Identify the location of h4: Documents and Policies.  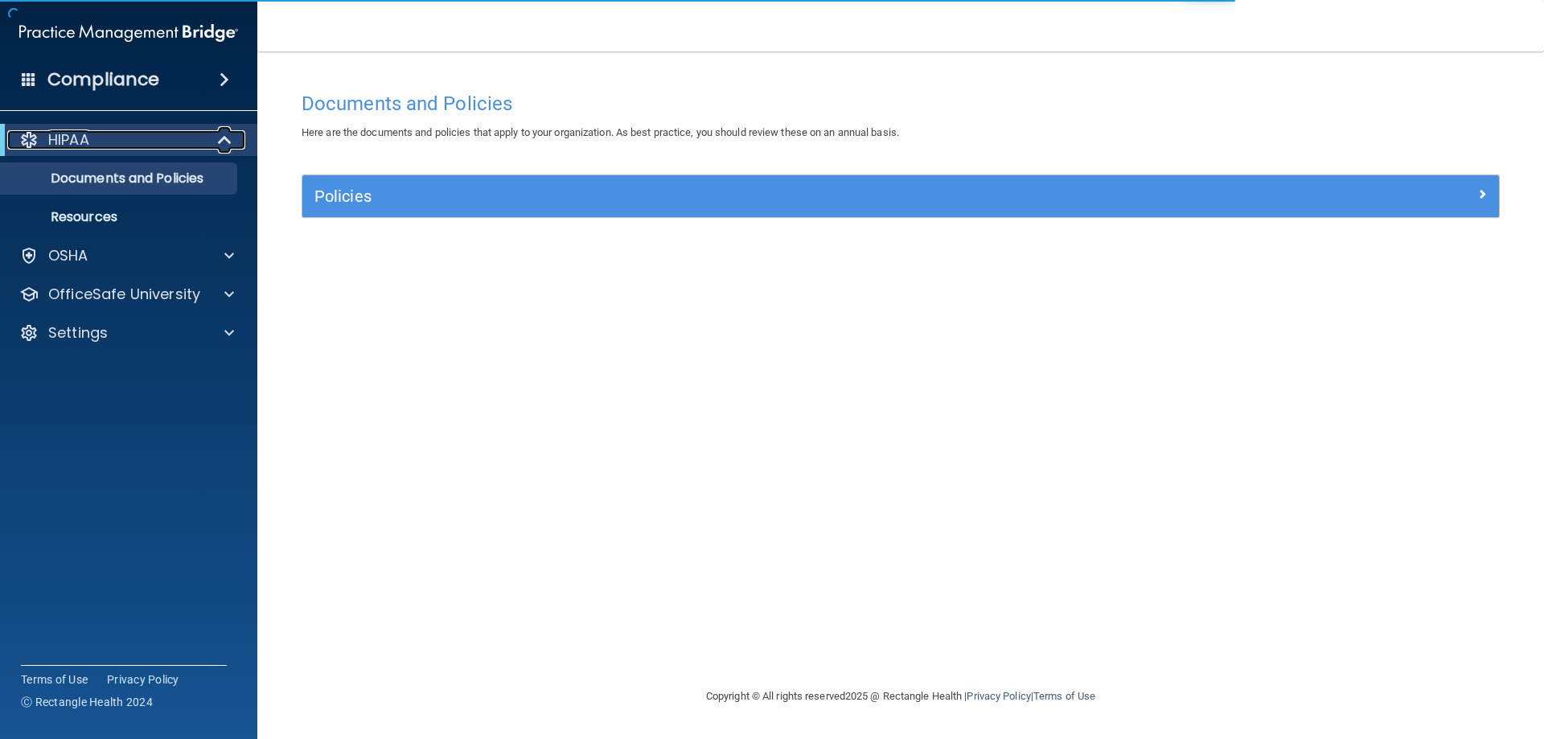
(901, 104).